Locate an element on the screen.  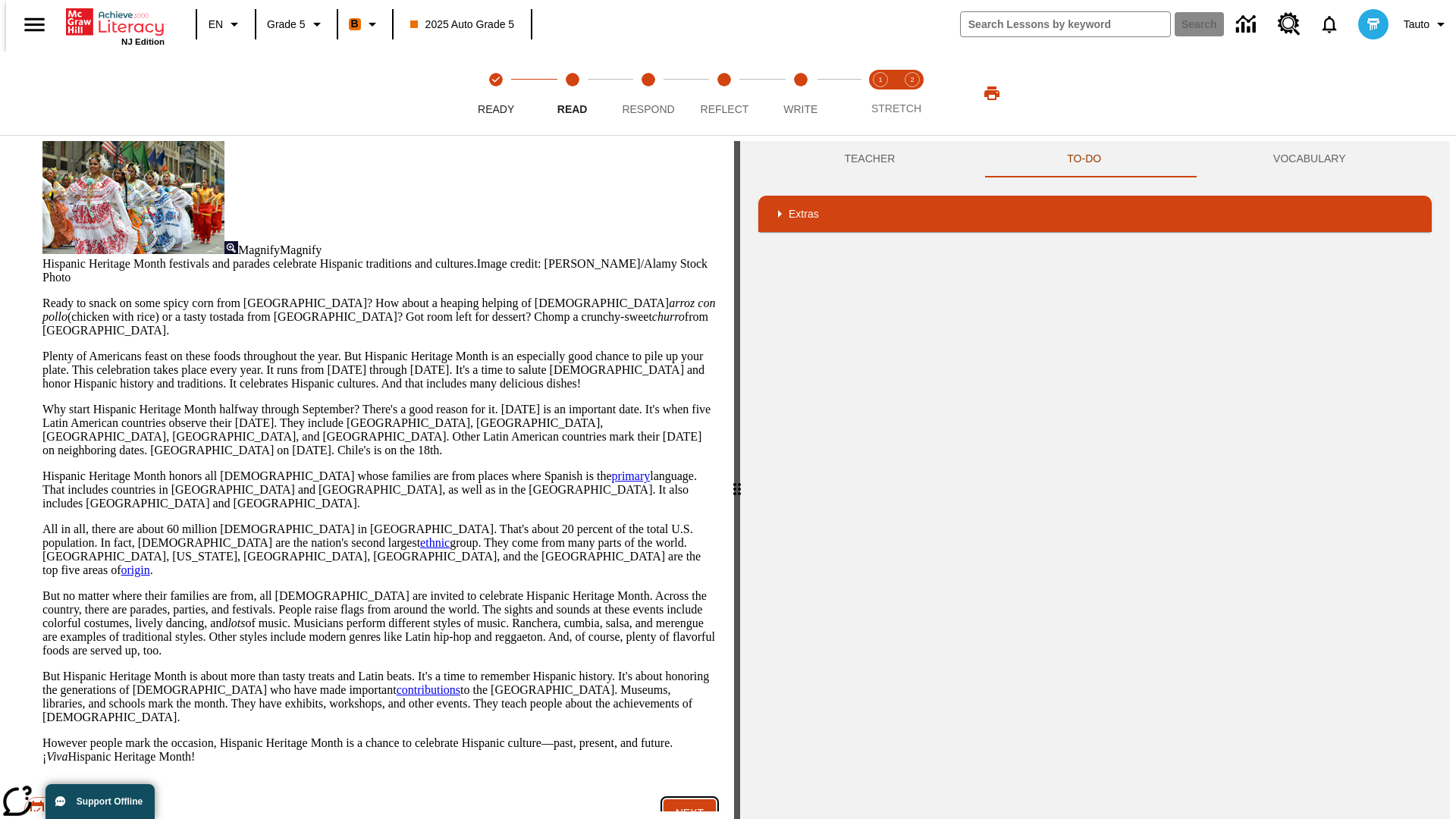
a: Resource Center, Will open in new tab is located at coordinates (1289, 24).